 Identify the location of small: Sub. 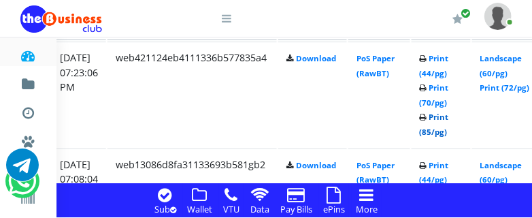
(165, 209).